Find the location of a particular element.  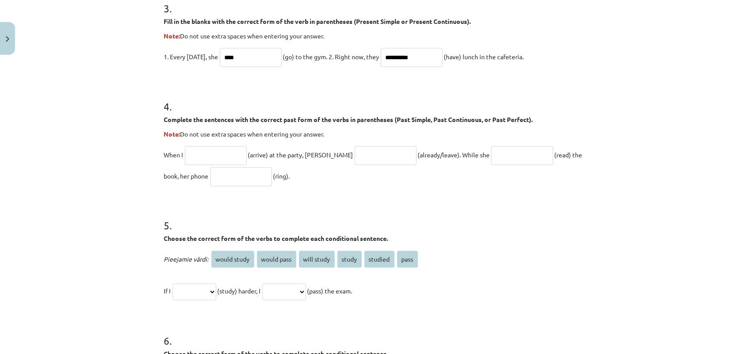

span: (study) harder, I is located at coordinates (239, 291).